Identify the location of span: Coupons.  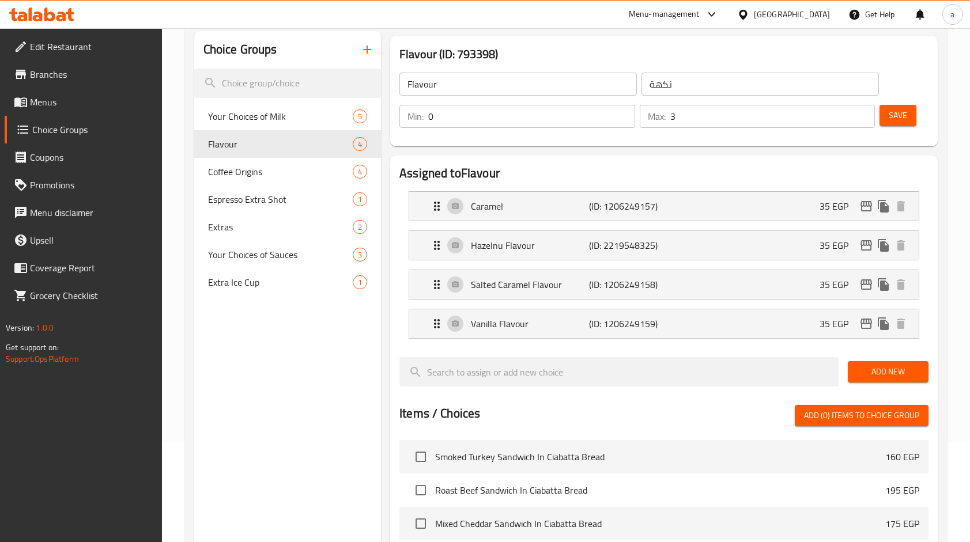
(91, 157).